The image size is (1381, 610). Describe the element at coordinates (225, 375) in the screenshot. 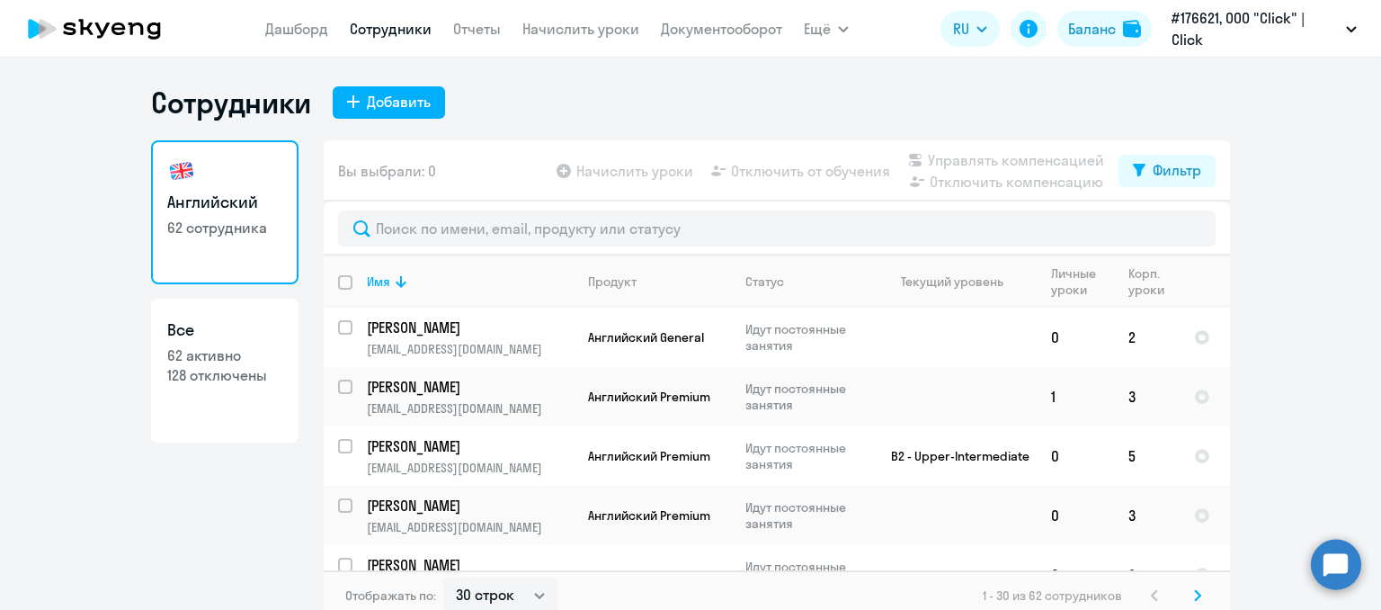

I see `p: 128 отключены` at that location.